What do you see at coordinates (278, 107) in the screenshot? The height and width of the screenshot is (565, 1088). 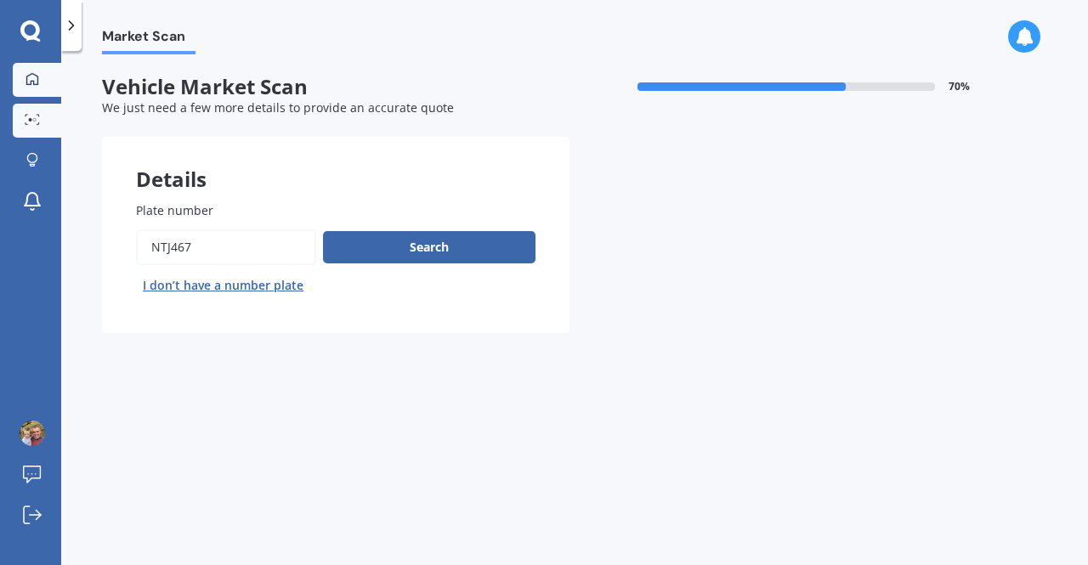 I see `span: We just need a few more details to provide an accurate quote` at bounding box center [278, 107].